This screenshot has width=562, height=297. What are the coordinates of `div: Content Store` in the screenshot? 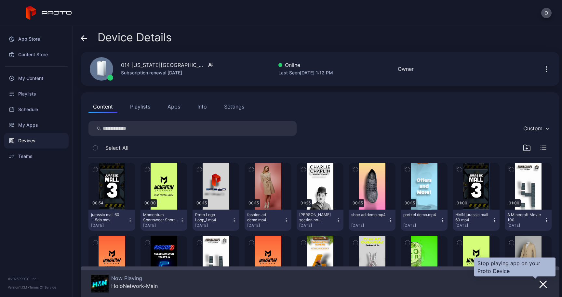 It's located at (36, 55).